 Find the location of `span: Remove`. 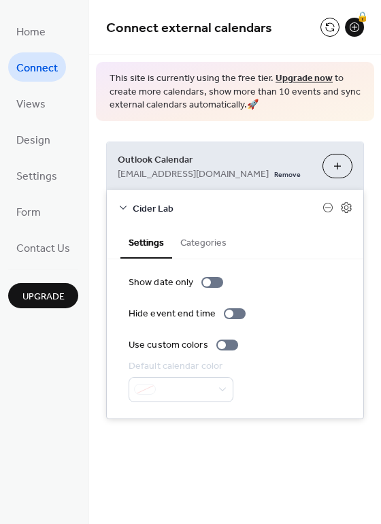

span: Remove is located at coordinates (287, 174).